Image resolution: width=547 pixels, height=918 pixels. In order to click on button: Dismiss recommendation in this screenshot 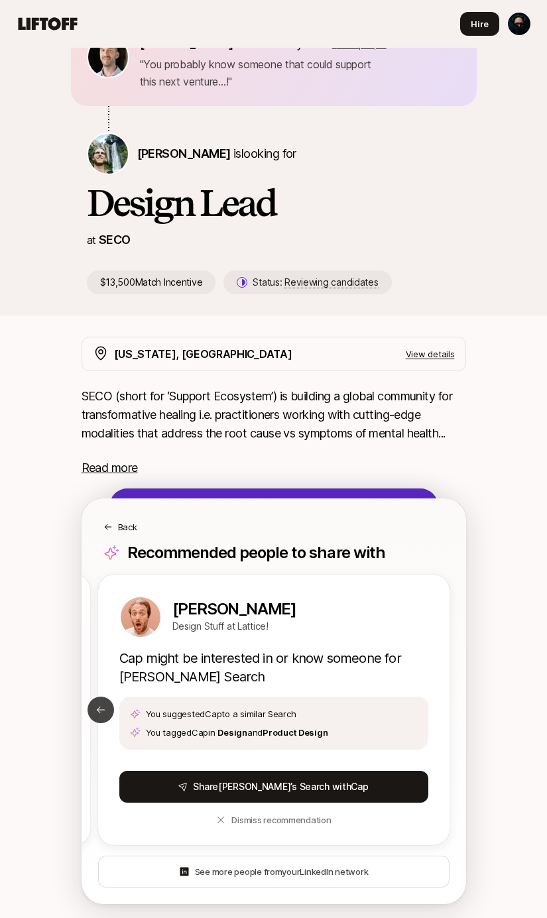, I will do `click(274, 820)`.